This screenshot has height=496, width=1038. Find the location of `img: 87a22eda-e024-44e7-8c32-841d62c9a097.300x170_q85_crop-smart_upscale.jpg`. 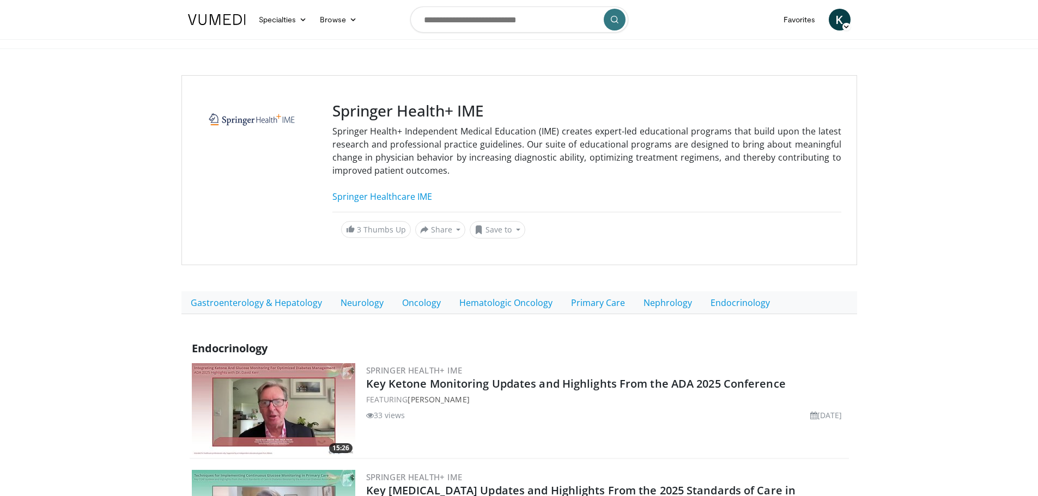

img: 87a22eda-e024-44e7-8c32-841d62c9a097.300x170_q85_crop-smart_upscale.jpg is located at coordinates (273, 410).